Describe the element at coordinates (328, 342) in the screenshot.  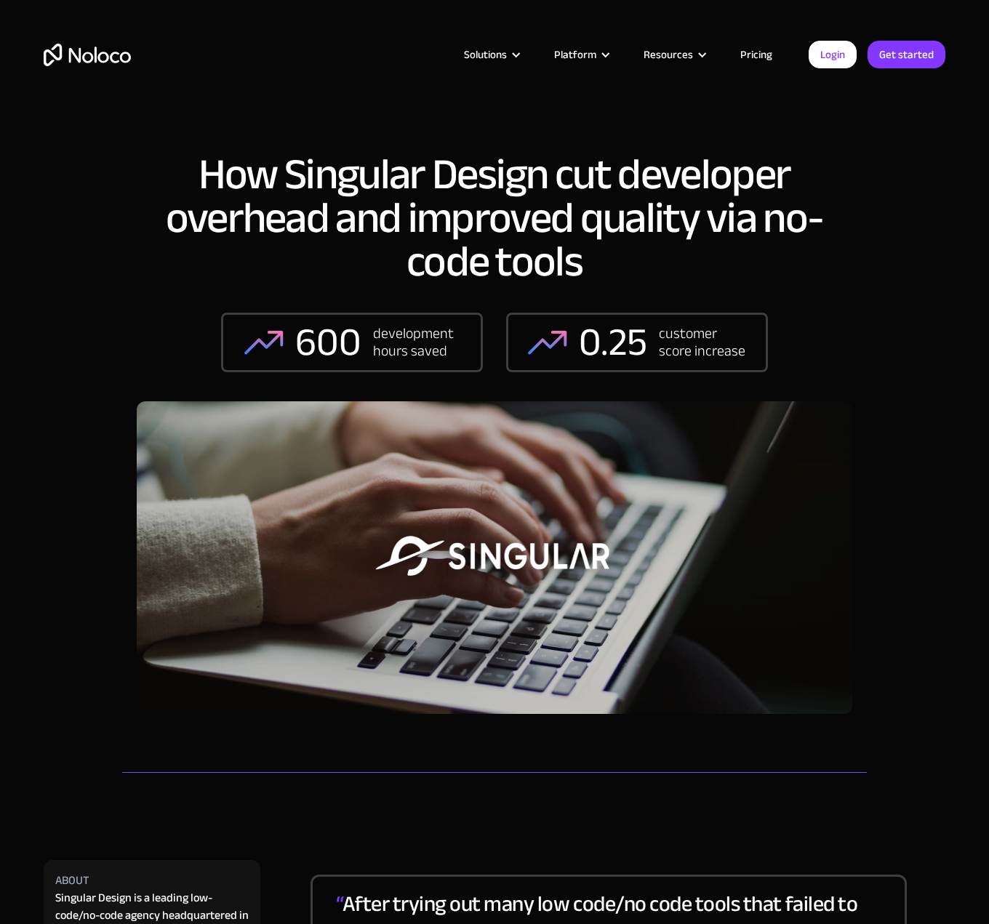
I see `div: 600` at that location.